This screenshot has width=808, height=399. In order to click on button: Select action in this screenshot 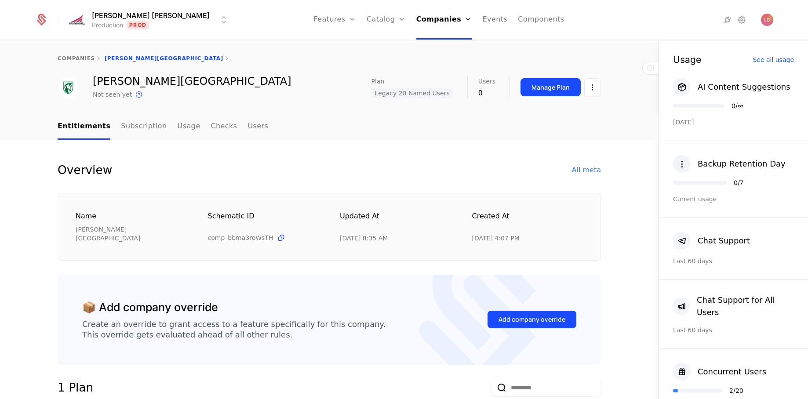, I will do `click(593, 87)`.